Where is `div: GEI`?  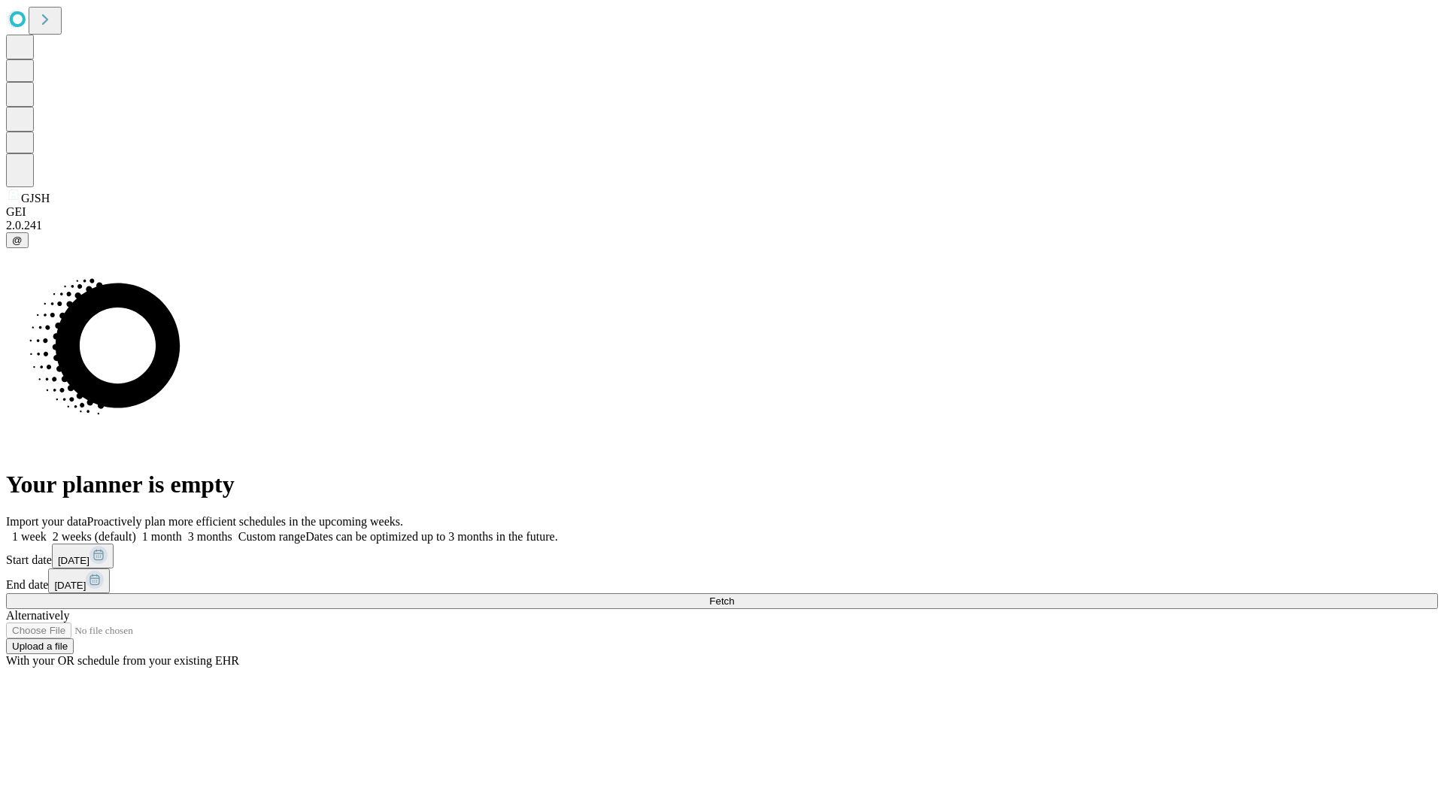 div: GEI is located at coordinates (722, 212).